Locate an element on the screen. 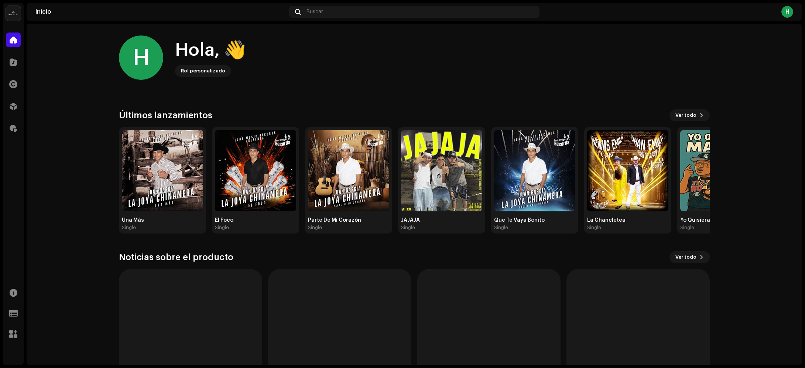 The image size is (805, 368). div: Parte De Mi Corazón is located at coordinates (349, 220).